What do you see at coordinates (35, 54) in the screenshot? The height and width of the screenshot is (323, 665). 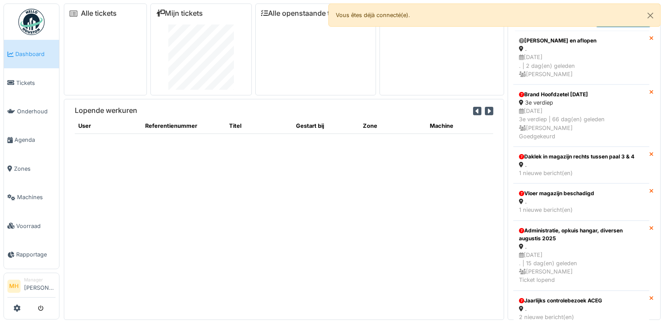 I see `span: Dashboard` at bounding box center [35, 54].